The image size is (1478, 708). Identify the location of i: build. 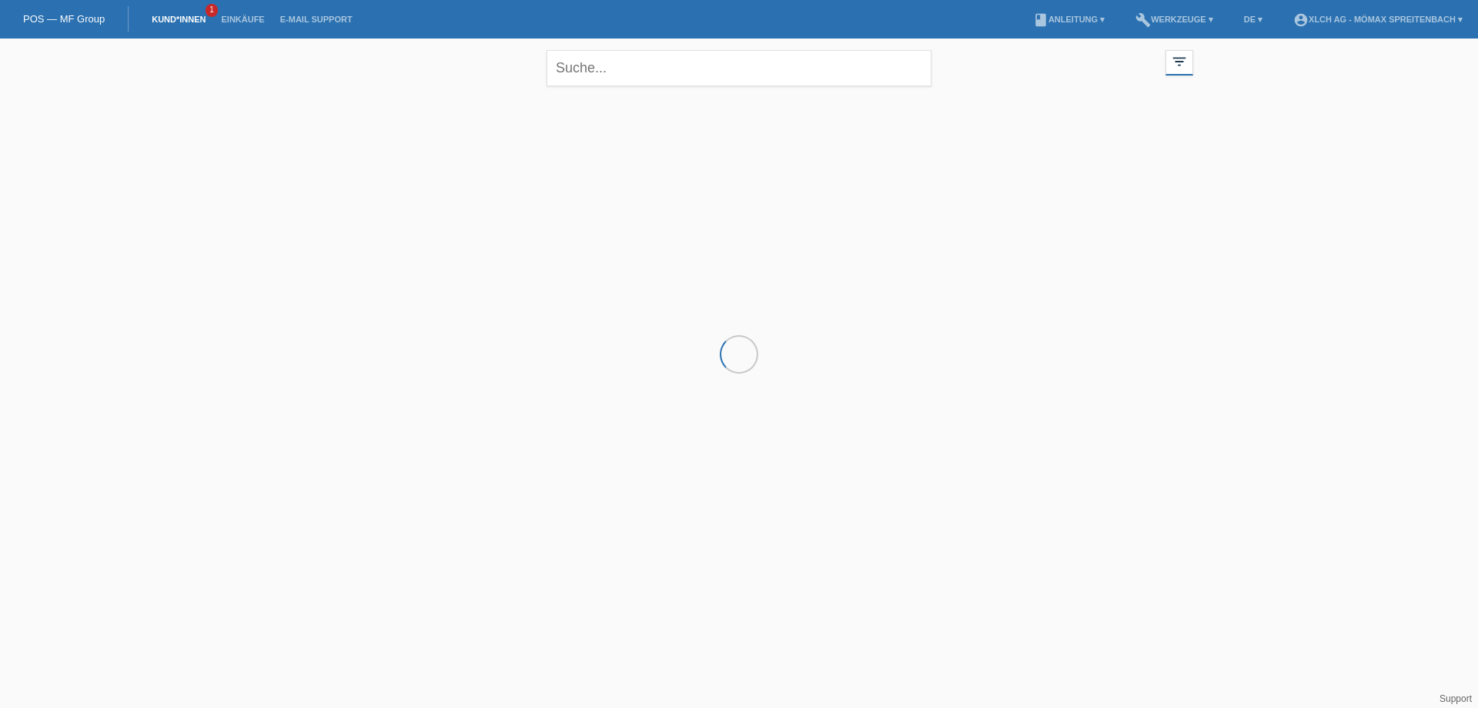
(1143, 20).